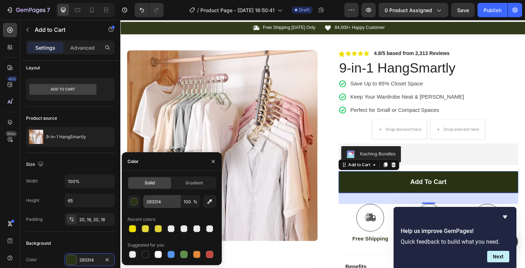  I want to click on p: Advanced, so click(82, 47).